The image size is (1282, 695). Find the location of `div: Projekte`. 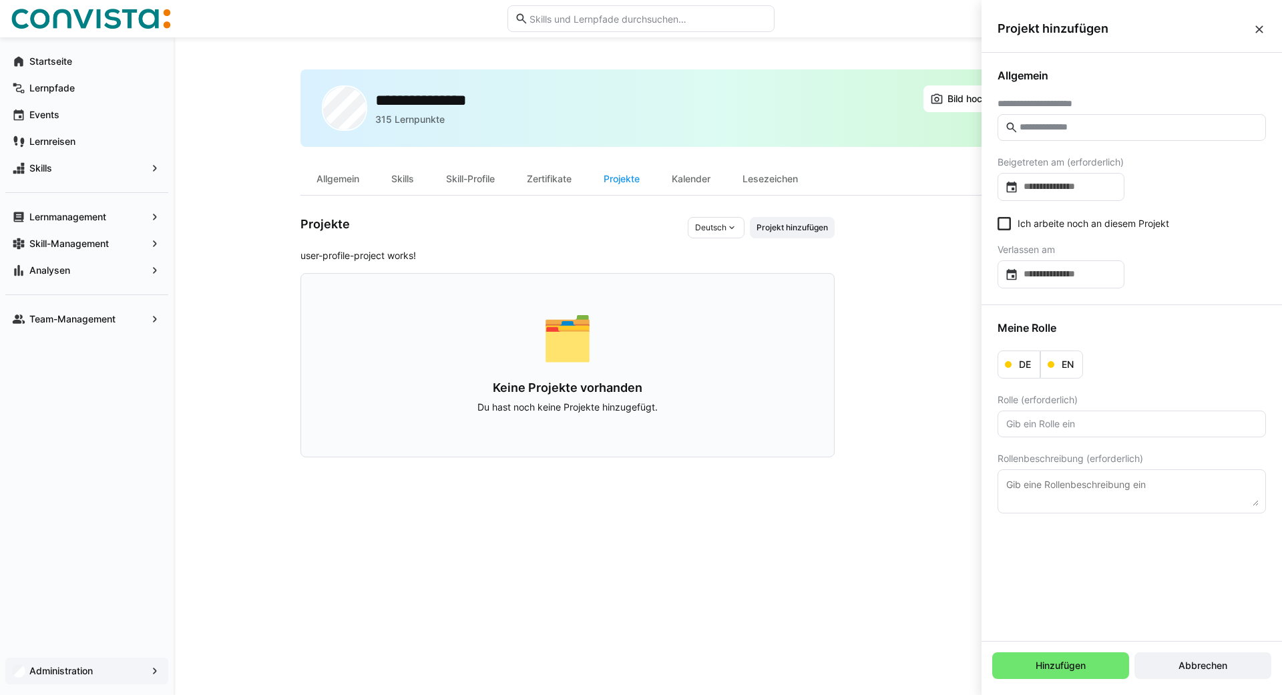

div: Projekte is located at coordinates (622, 179).